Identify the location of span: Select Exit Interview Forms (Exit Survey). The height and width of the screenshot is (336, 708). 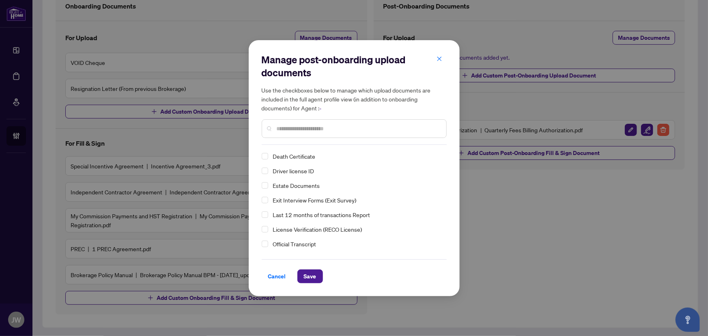
(265, 200).